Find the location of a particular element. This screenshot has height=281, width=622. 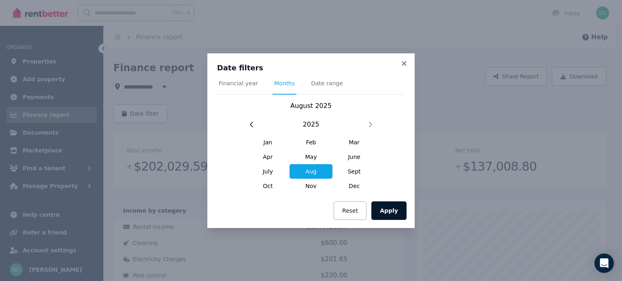

span: Dec is located at coordinates (354, 186).